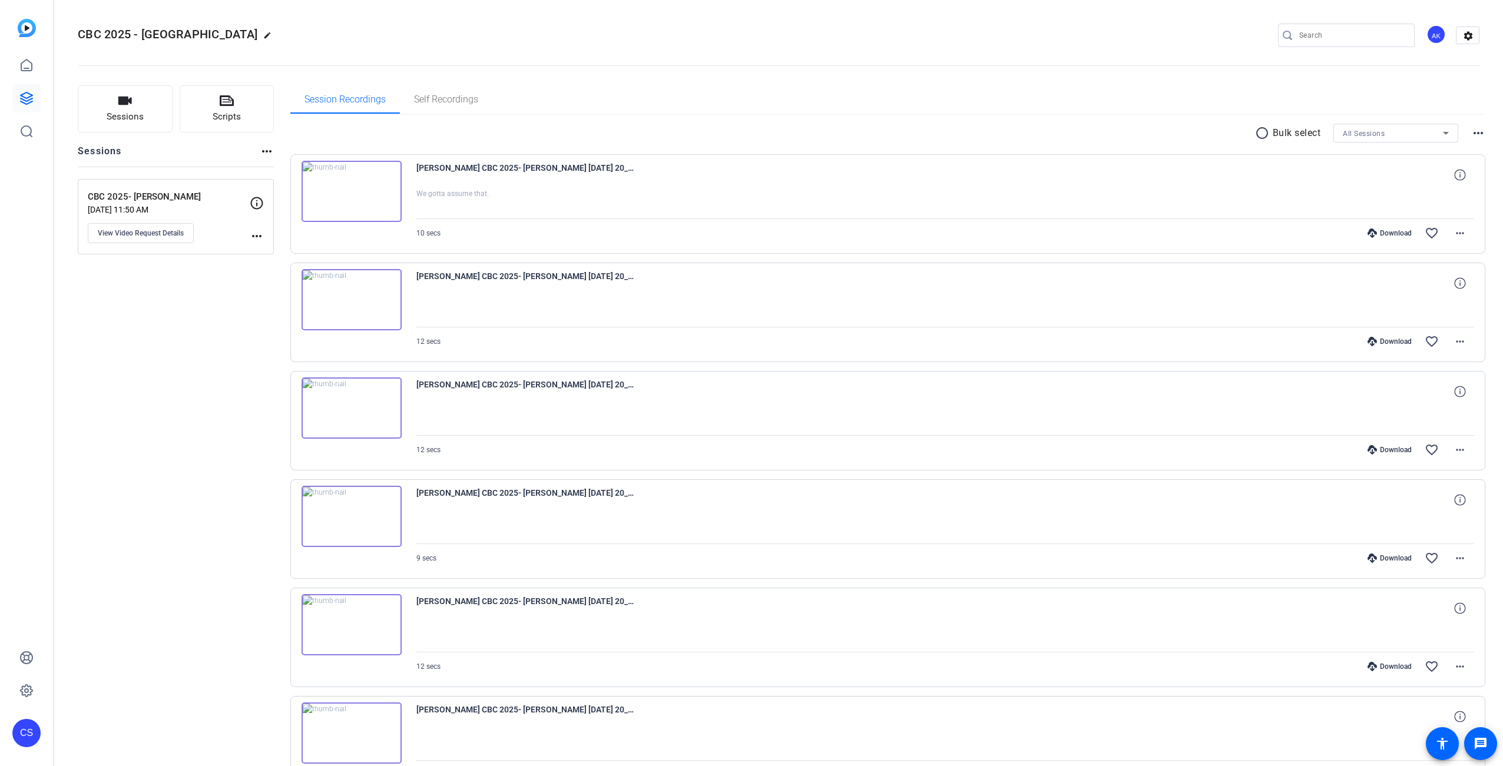 This screenshot has width=1503, height=766. Describe the element at coordinates (227, 117) in the screenshot. I see `span: Scripts` at that location.